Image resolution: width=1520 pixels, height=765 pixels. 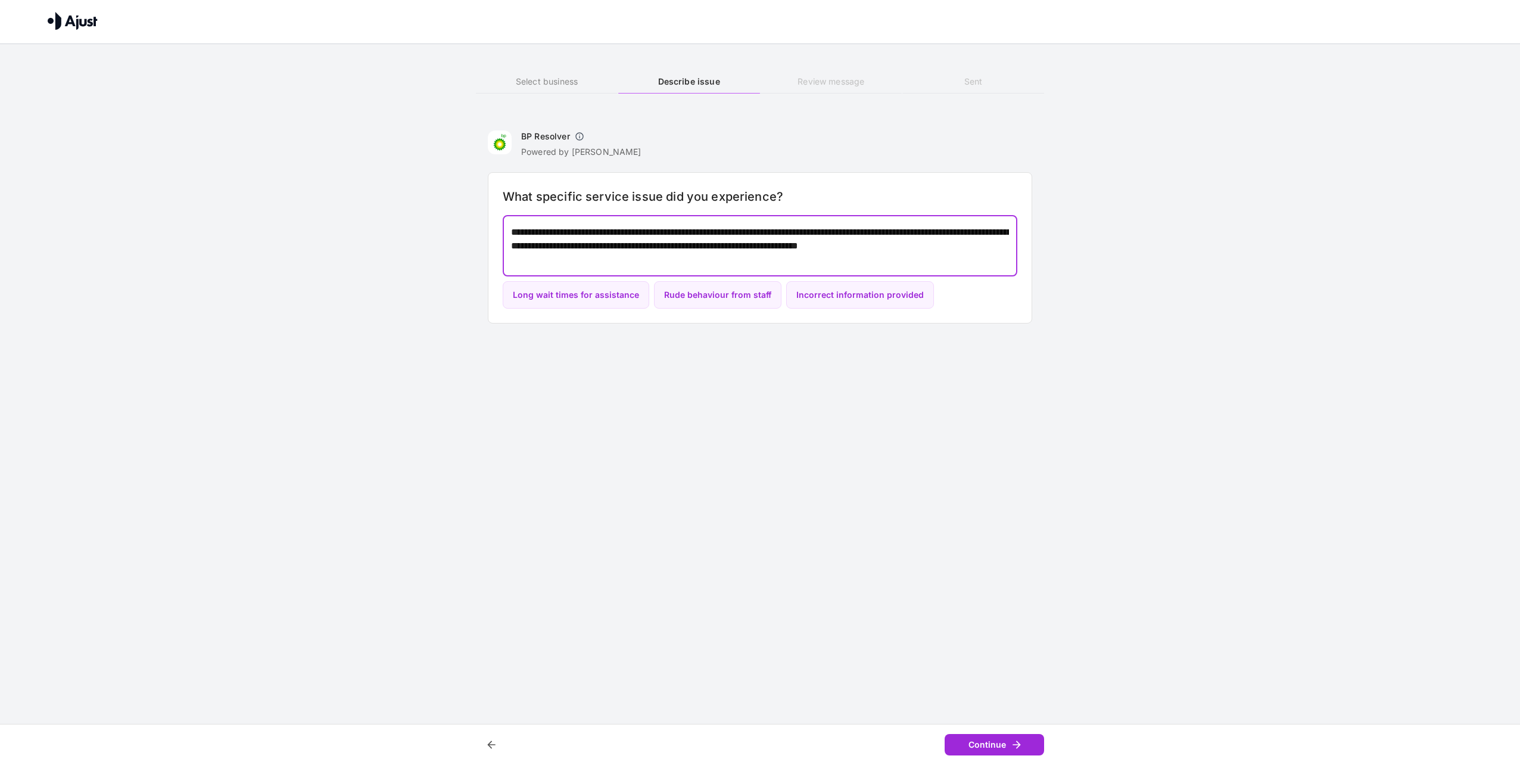 What do you see at coordinates (576, 295) in the screenshot?
I see `button: Long wait times for assistance` at bounding box center [576, 295].